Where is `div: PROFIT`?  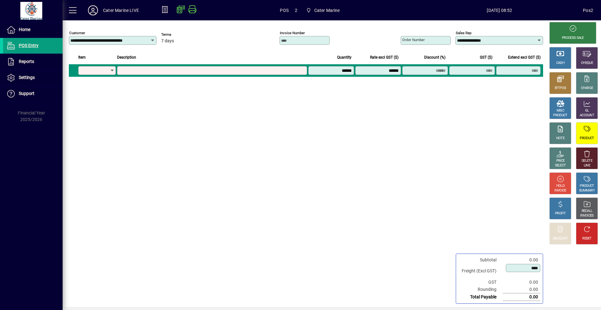
div: PROFIT is located at coordinates (560, 213).